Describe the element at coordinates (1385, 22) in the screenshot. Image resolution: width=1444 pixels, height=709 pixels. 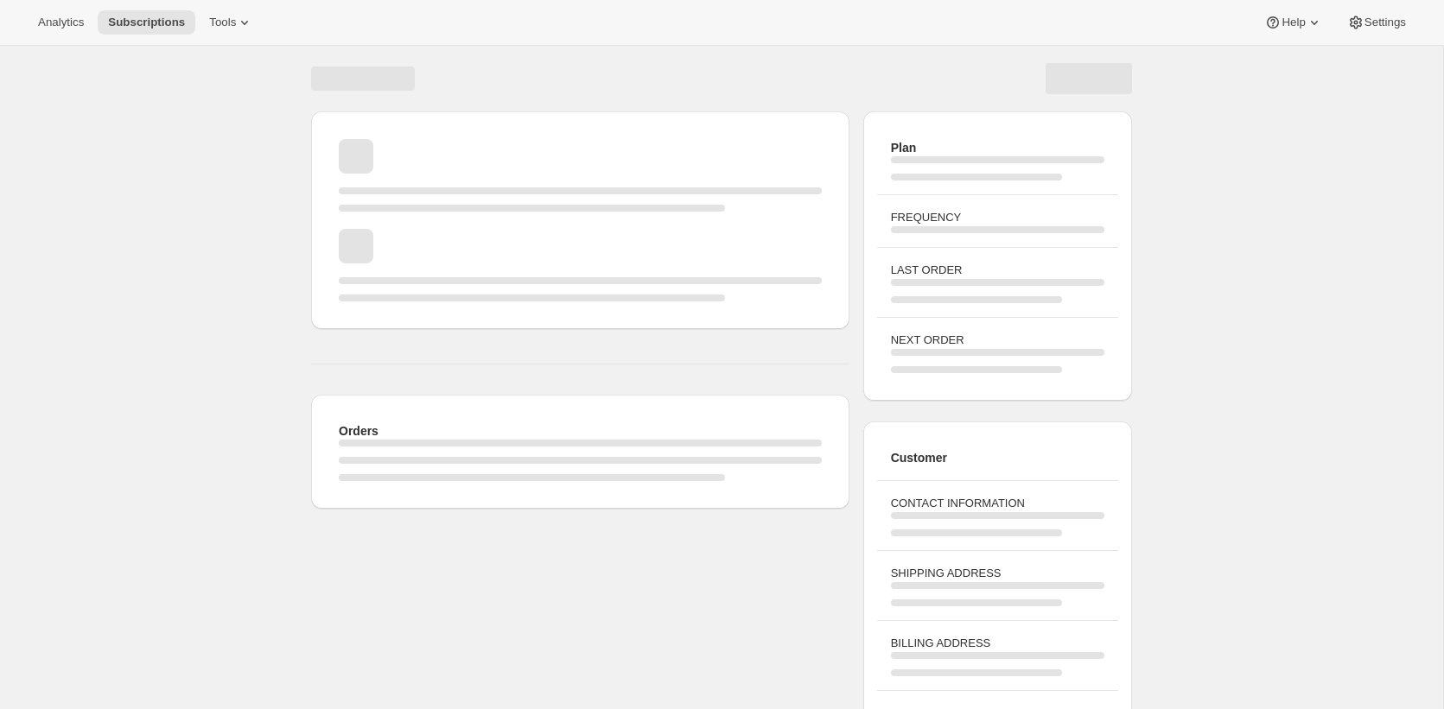
I see `span: Settings` at that location.